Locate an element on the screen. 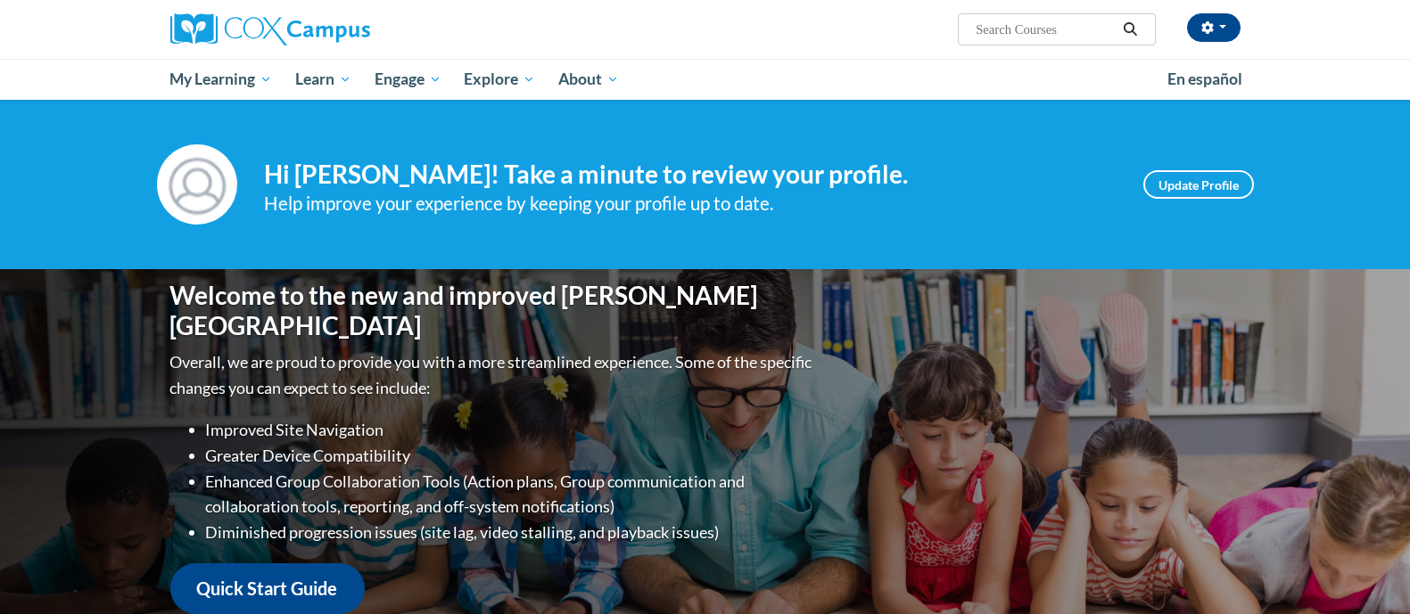  a: En español is located at coordinates (1205, 79).